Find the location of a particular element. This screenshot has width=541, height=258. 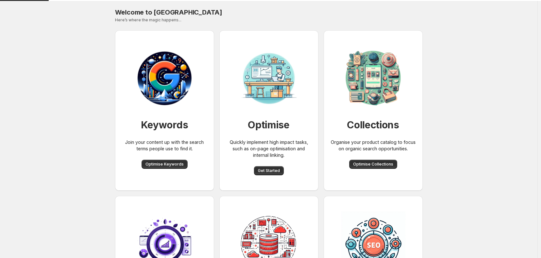

p: Quickly implement high impact tasks, such as on-page optimisation and internal linking. is located at coordinates (269, 149).